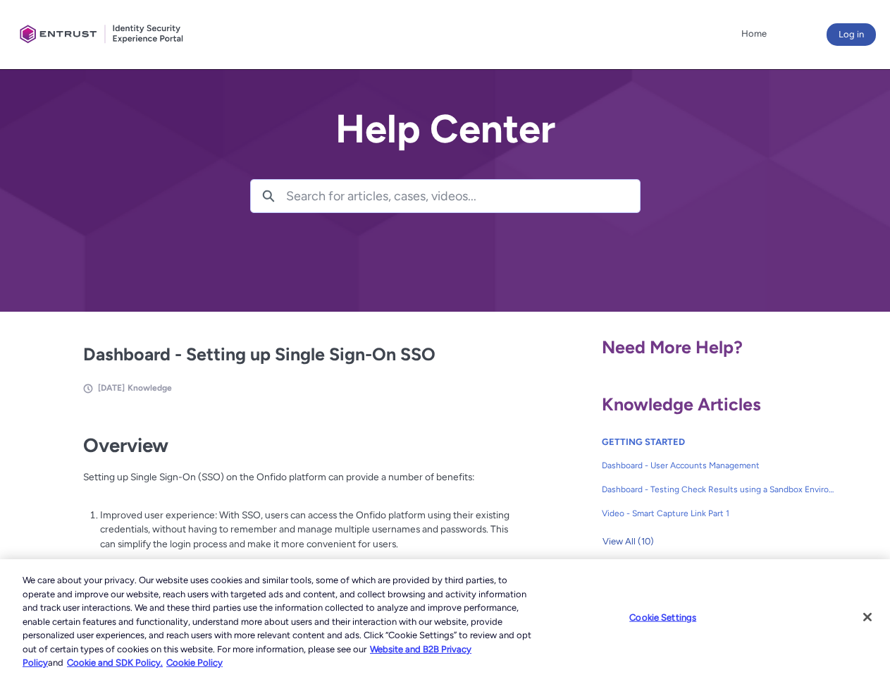 The height and width of the screenshot is (677, 890). Describe the element at coordinates (719, 513) in the screenshot. I see `a: Video - Smart Capture Link Part 1` at that location.